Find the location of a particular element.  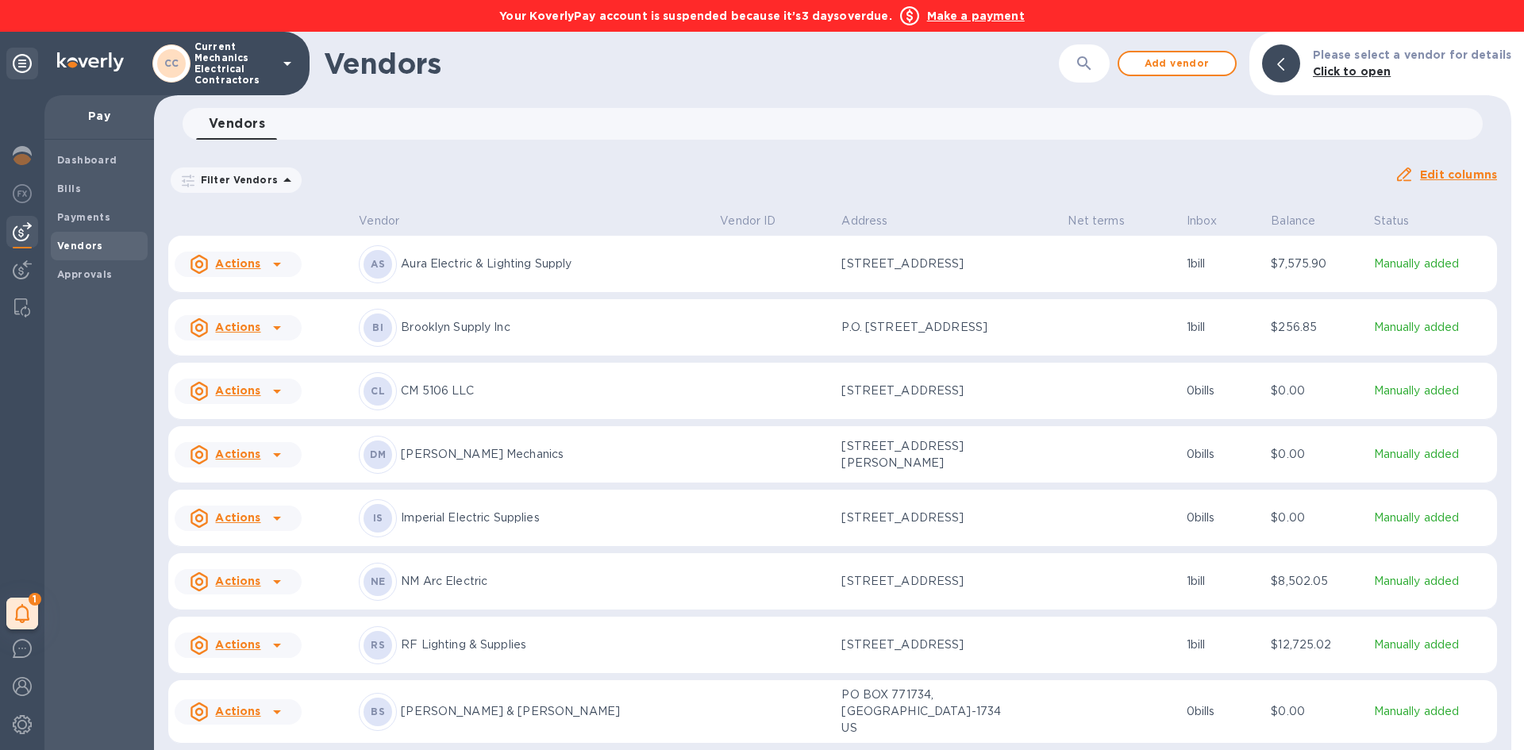

p: Imperial Electric Supplies is located at coordinates (554, 518).